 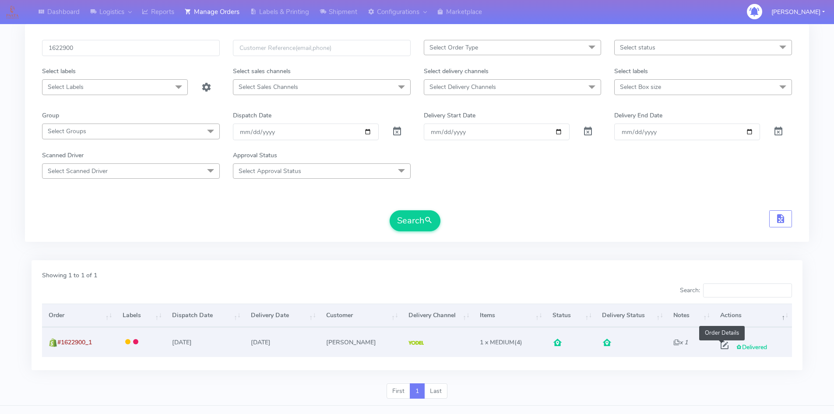 What do you see at coordinates (752, 315) in the screenshot?
I see `th: Actions: activate to sort column descending` at bounding box center [752, 315].